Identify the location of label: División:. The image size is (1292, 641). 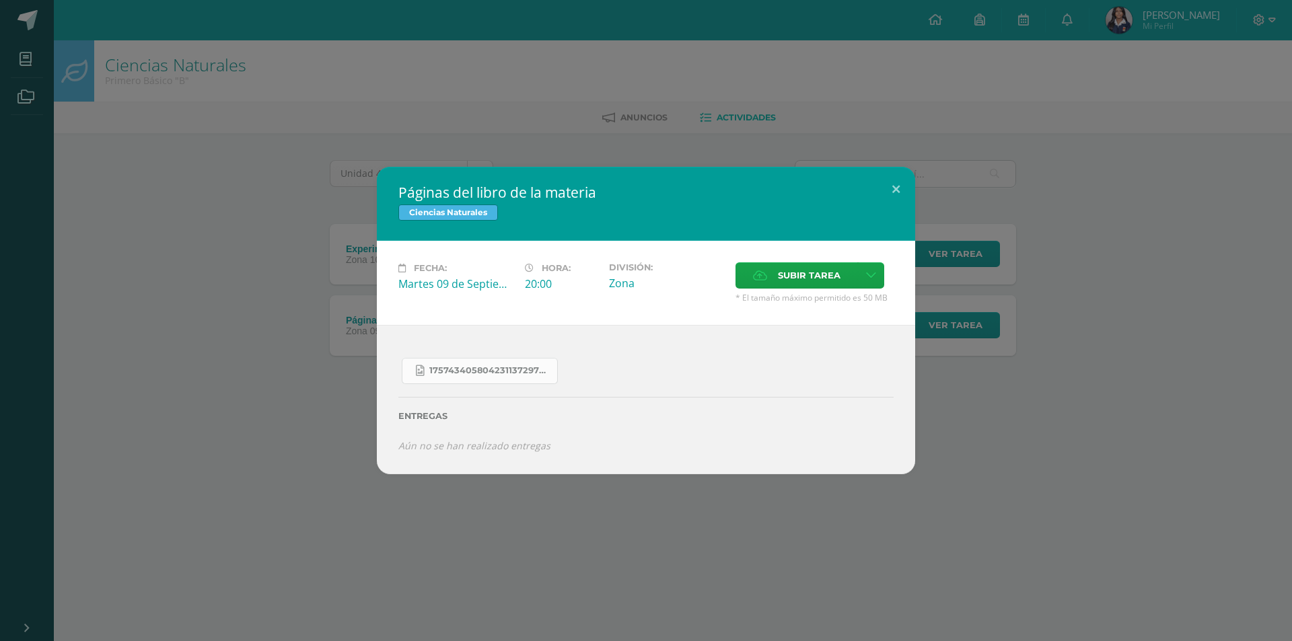
(667, 267).